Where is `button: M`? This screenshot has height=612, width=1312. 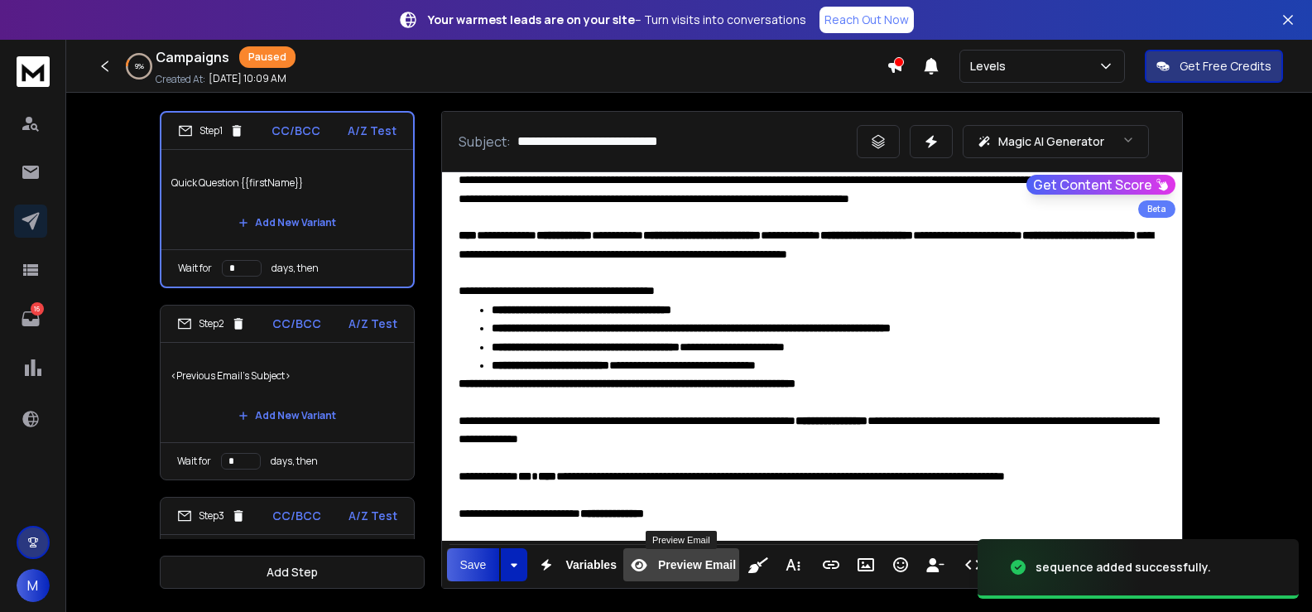
button: M is located at coordinates (33, 585).